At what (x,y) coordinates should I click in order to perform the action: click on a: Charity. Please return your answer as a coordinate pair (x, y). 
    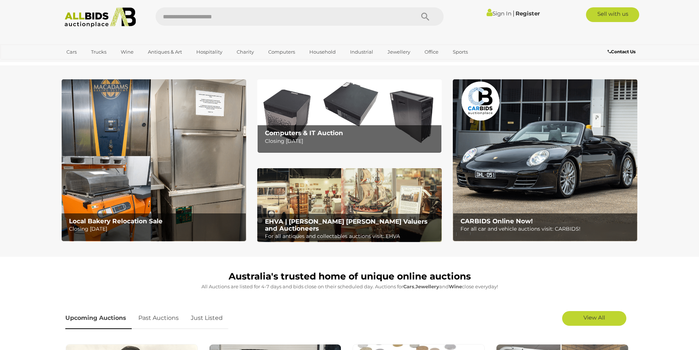
    Looking at the image, I should click on (245, 52).